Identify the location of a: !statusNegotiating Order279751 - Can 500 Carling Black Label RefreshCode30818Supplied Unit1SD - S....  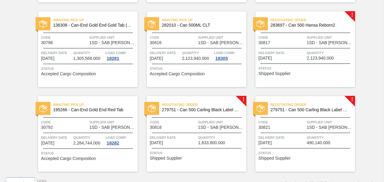
(192, 134).